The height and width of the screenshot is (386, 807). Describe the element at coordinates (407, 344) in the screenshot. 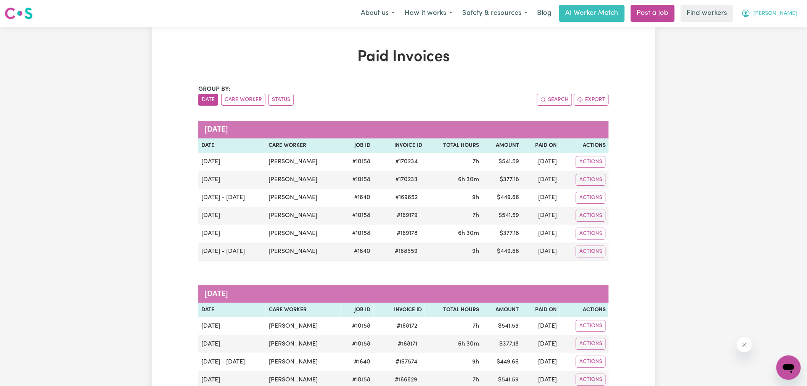

I see `span: # 168171` at that location.